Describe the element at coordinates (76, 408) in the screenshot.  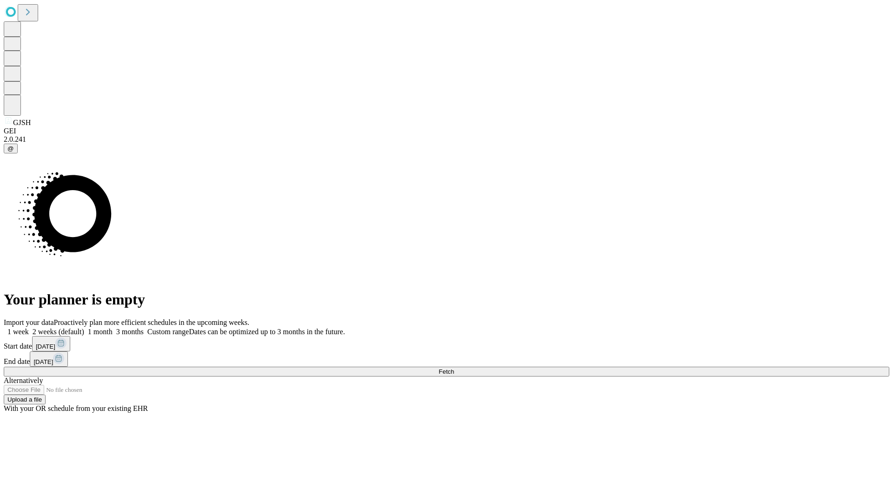
I see `span: With your OR schedule from your existing EHR` at that location.